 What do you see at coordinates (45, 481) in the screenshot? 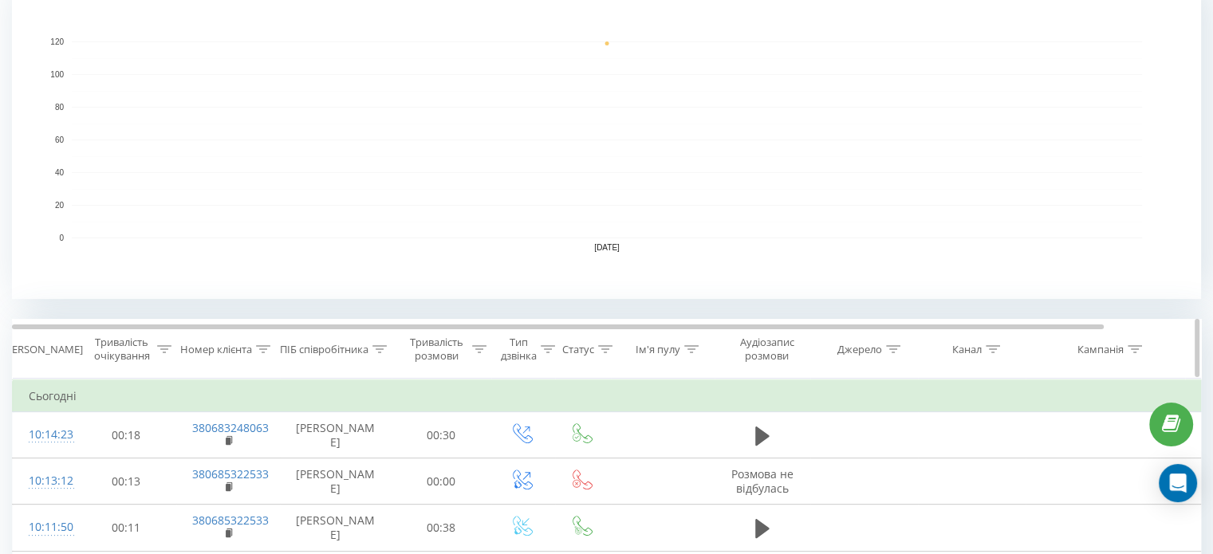
I see `div: 10:13:12` at bounding box center [45, 481].